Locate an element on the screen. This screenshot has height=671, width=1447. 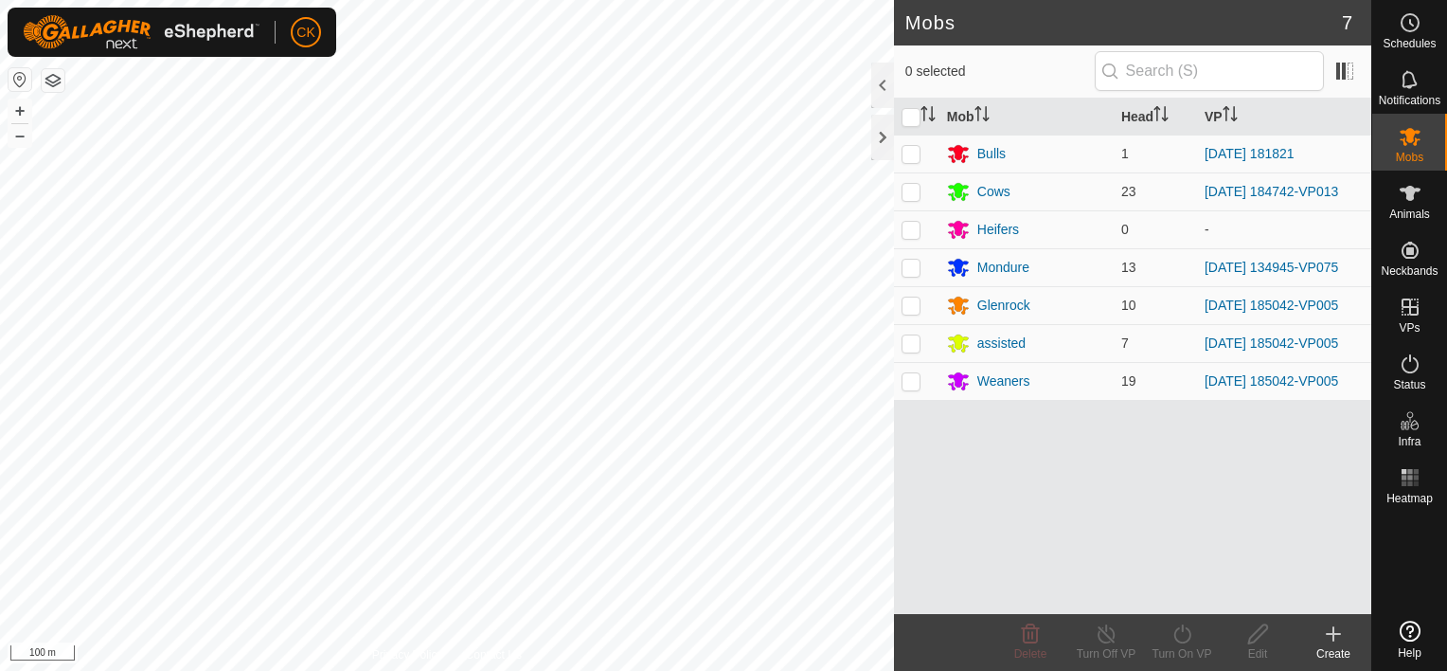
span: 19 is located at coordinates (1129, 381).